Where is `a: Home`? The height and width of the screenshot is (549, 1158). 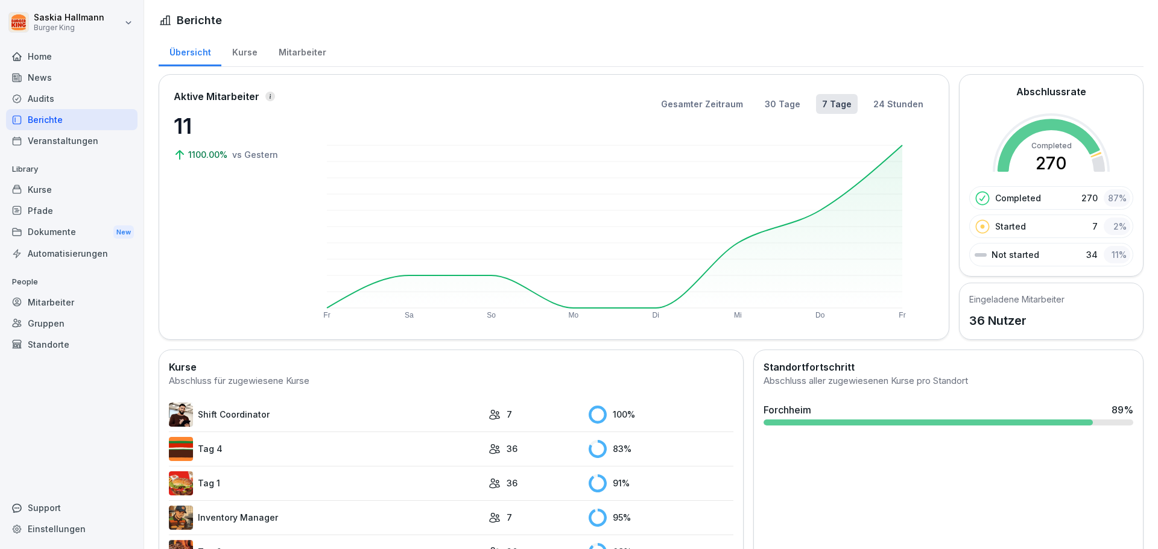
a: Home is located at coordinates (72, 56).